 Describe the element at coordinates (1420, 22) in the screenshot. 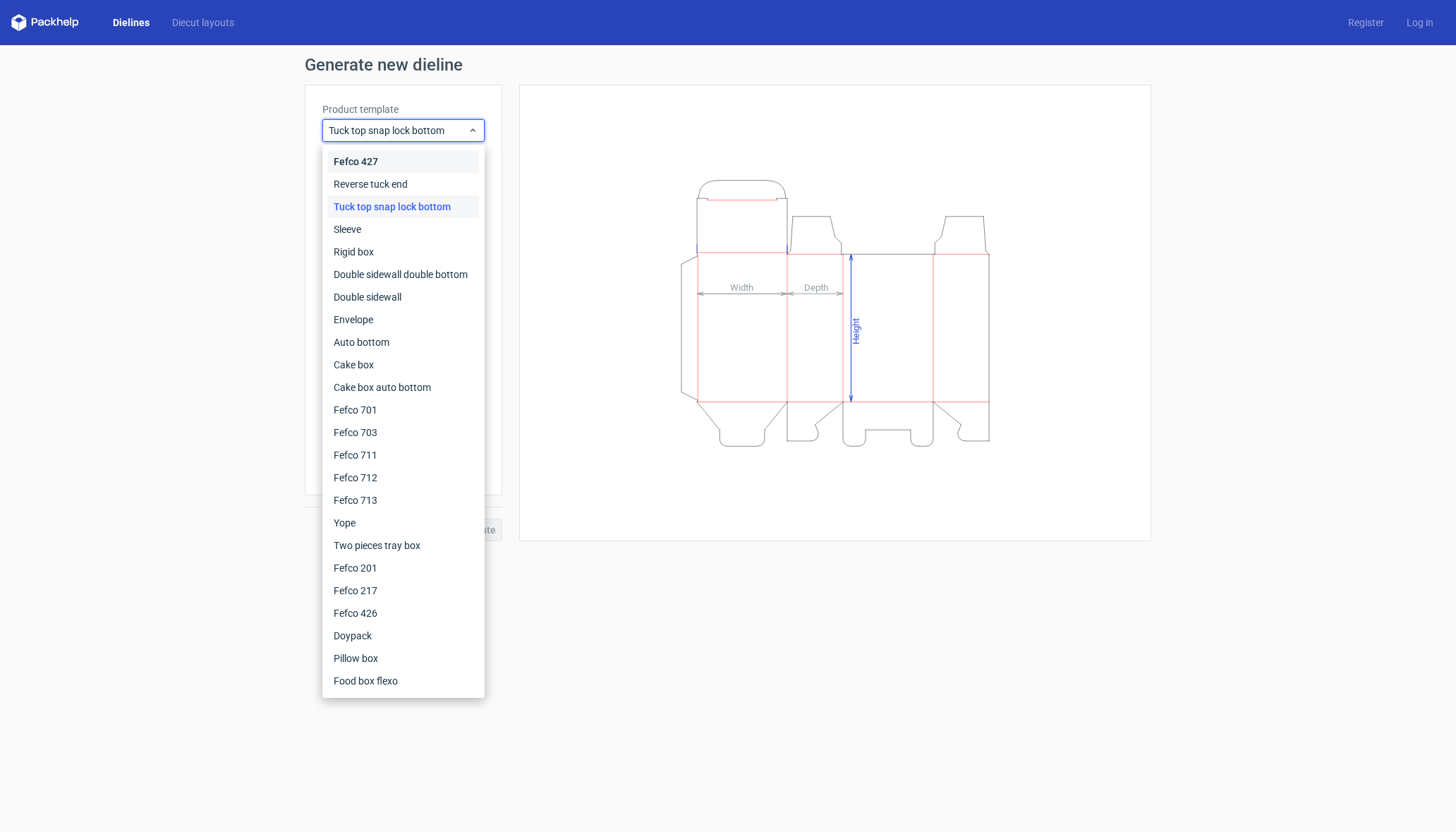

I see `a: Log in` at that location.